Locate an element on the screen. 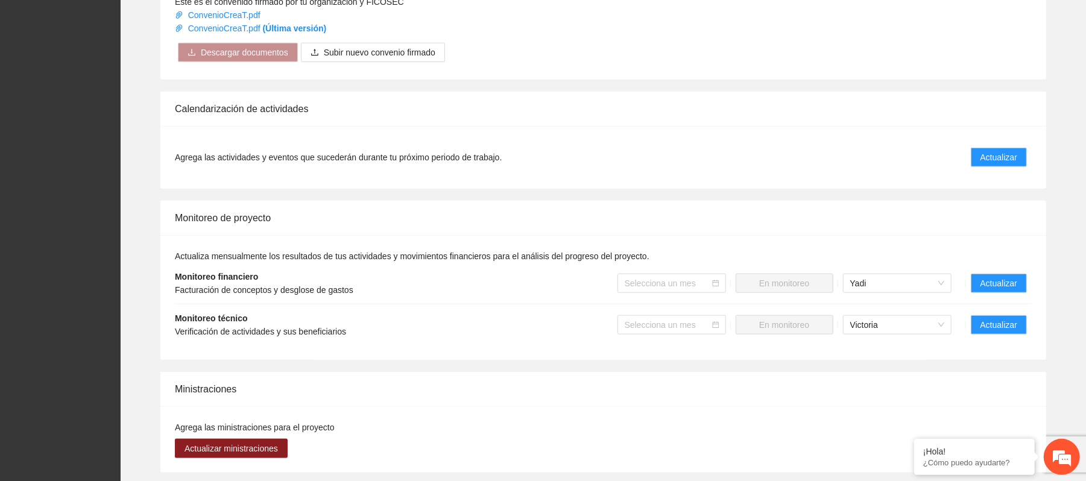 The image size is (1086, 481). button: Actualizar ministraciones is located at coordinates (231, 449).